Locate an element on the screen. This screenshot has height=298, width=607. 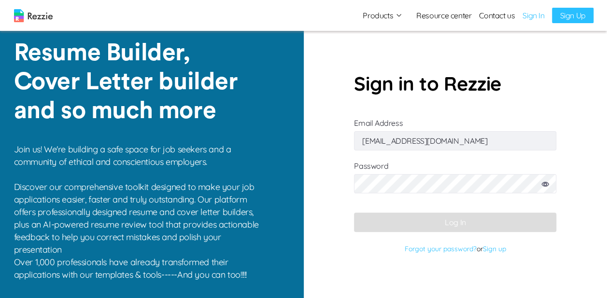
p: Sign in to Rezzie is located at coordinates (455, 84).